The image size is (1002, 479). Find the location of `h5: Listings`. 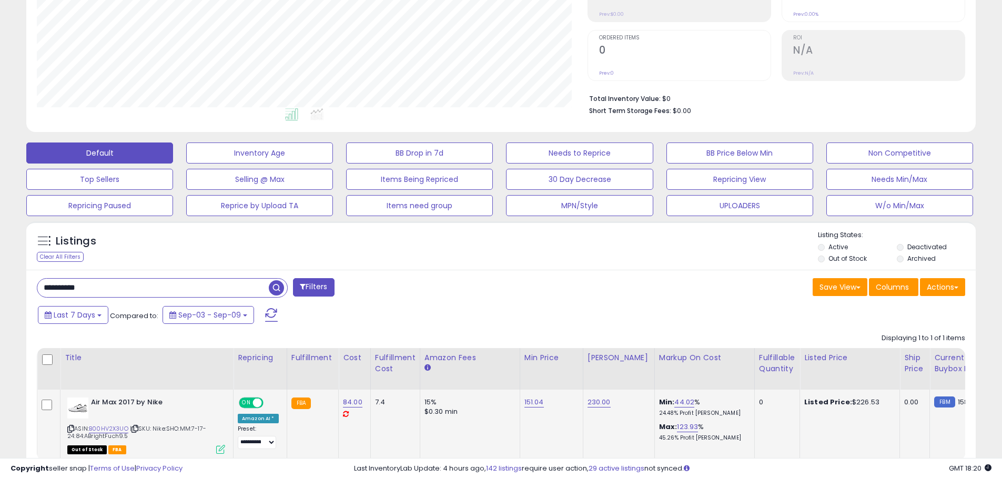

h5: Listings is located at coordinates (76, 241).